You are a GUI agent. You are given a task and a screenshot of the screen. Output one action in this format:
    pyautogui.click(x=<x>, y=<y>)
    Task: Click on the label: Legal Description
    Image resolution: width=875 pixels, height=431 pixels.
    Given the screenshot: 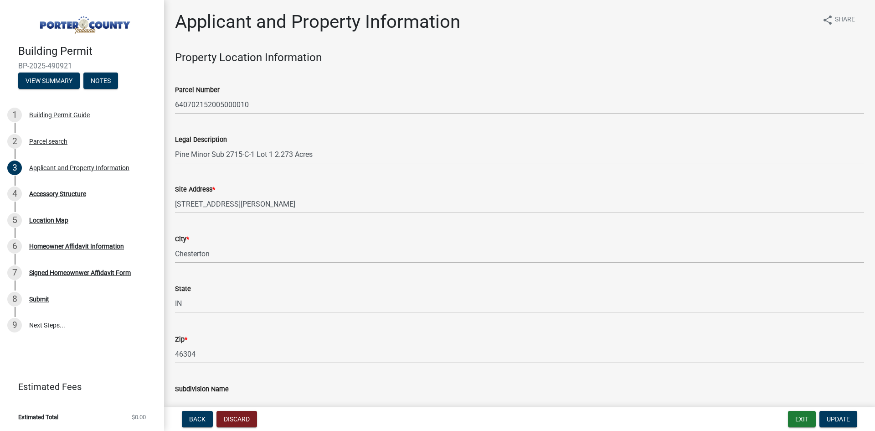 What is the action you would take?
    pyautogui.click(x=201, y=140)
    